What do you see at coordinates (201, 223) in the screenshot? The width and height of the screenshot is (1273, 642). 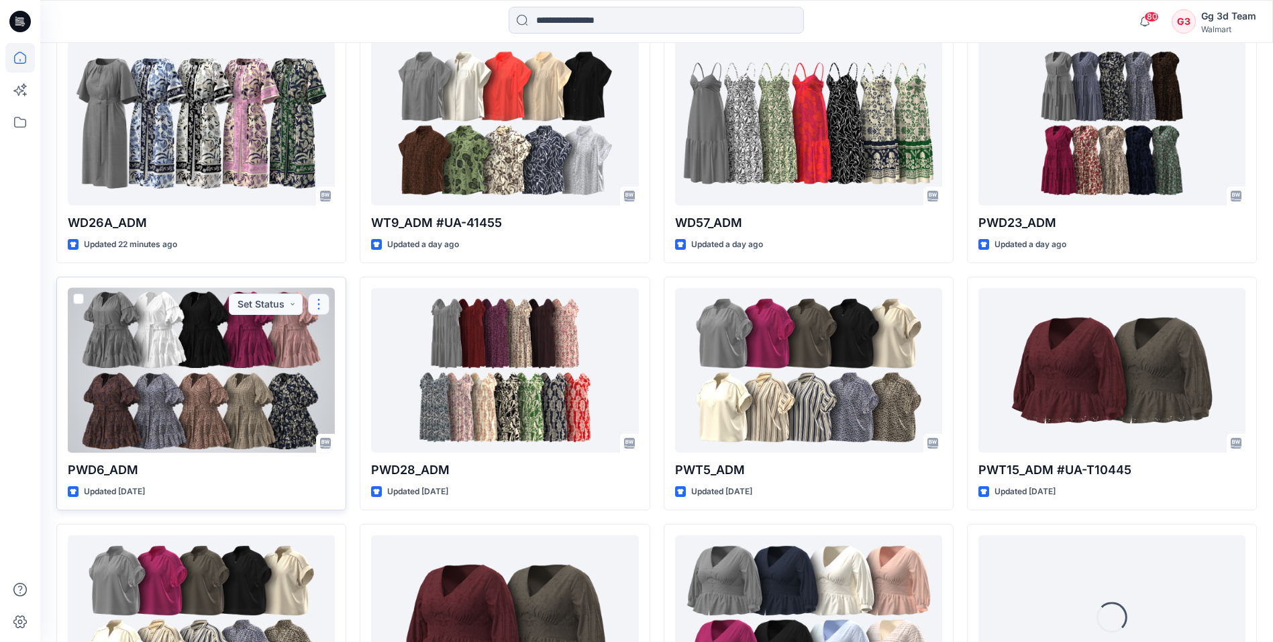 I see `p: WD26A_ADM` at bounding box center [201, 223].